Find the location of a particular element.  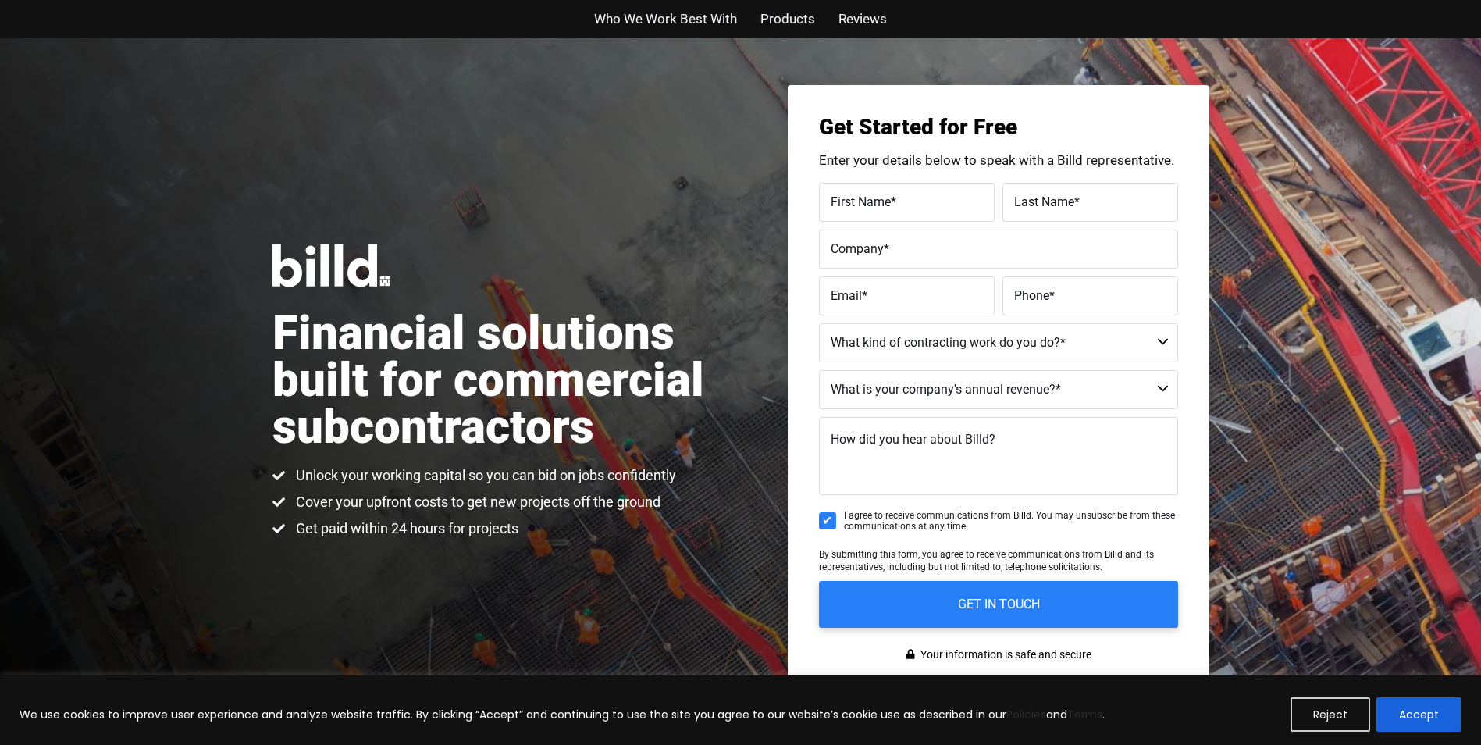

button: Accept is located at coordinates (1419, 714).